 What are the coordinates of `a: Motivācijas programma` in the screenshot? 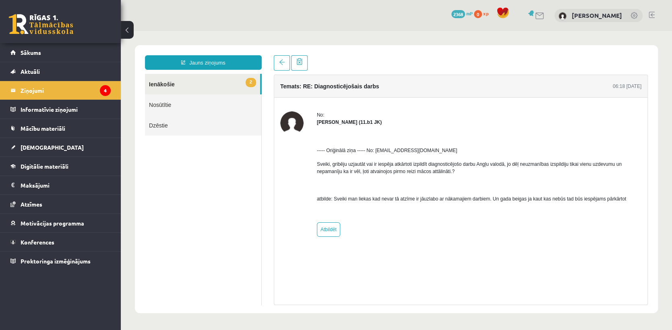 It's located at (60, 223).